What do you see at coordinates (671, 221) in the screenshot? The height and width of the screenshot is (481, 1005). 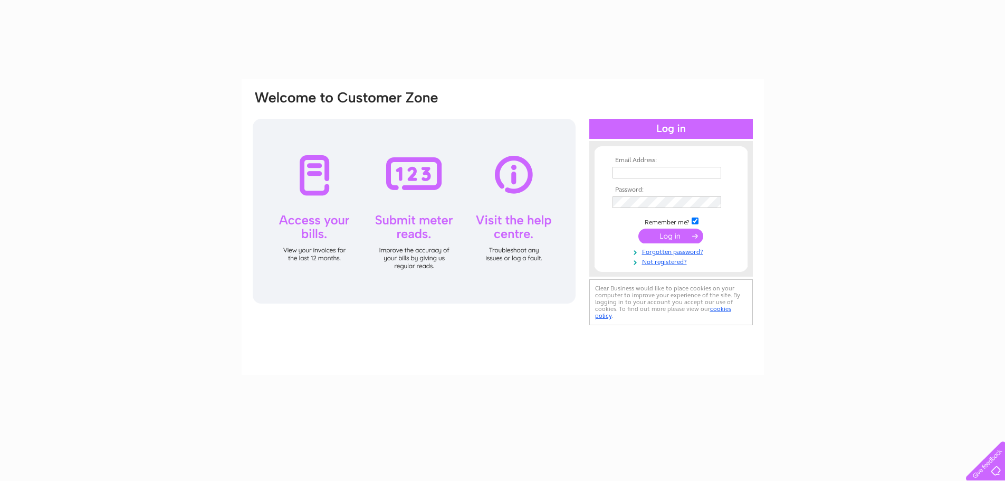 I see `td: Remember me?` at bounding box center [671, 221].